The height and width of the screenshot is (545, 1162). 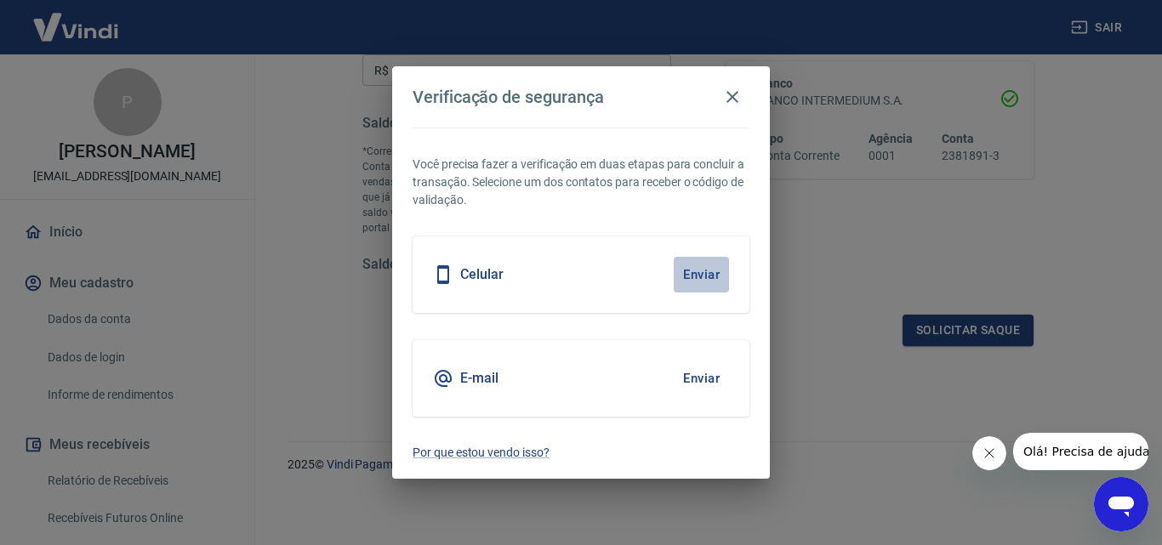 What do you see at coordinates (479, 379) in the screenshot?
I see `h5: E-mail` at bounding box center [479, 379].